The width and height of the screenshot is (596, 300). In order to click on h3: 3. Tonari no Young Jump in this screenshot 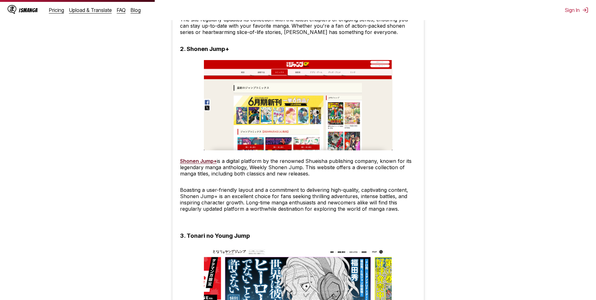, I will do `click(215, 235)`.